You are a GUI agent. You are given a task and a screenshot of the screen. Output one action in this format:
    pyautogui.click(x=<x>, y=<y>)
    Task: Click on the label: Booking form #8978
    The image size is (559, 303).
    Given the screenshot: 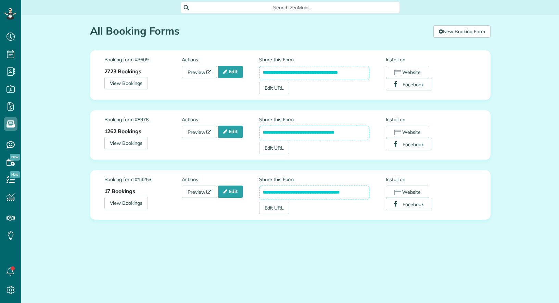 What is the action you would take?
    pyautogui.click(x=143, y=120)
    